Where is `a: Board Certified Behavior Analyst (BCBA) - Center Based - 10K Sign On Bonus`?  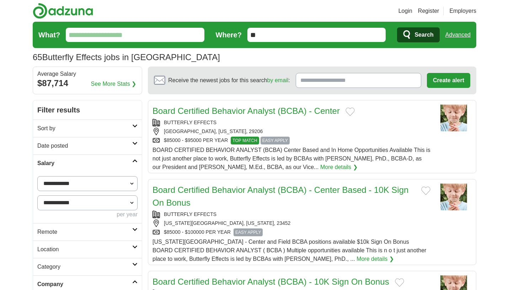 a: Board Certified Behavior Analyst (BCBA) - Center Based - 10K Sign On Bonus is located at coordinates (280, 196).